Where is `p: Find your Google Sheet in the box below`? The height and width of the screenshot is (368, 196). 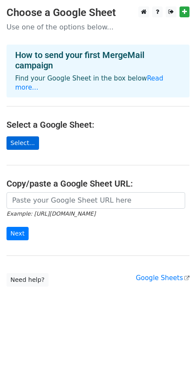
p: Find your Google Sheet in the box below is located at coordinates (98, 83).